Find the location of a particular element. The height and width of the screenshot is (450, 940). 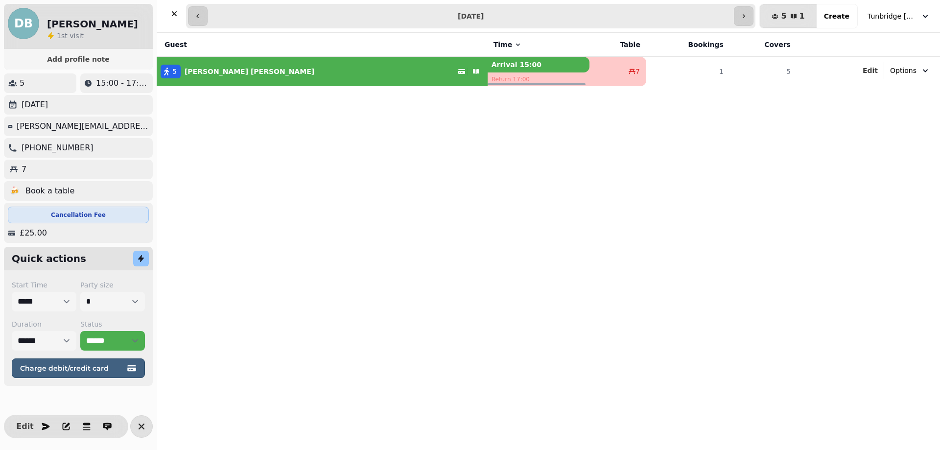

span: Charge debit/credit card is located at coordinates (72, 368).